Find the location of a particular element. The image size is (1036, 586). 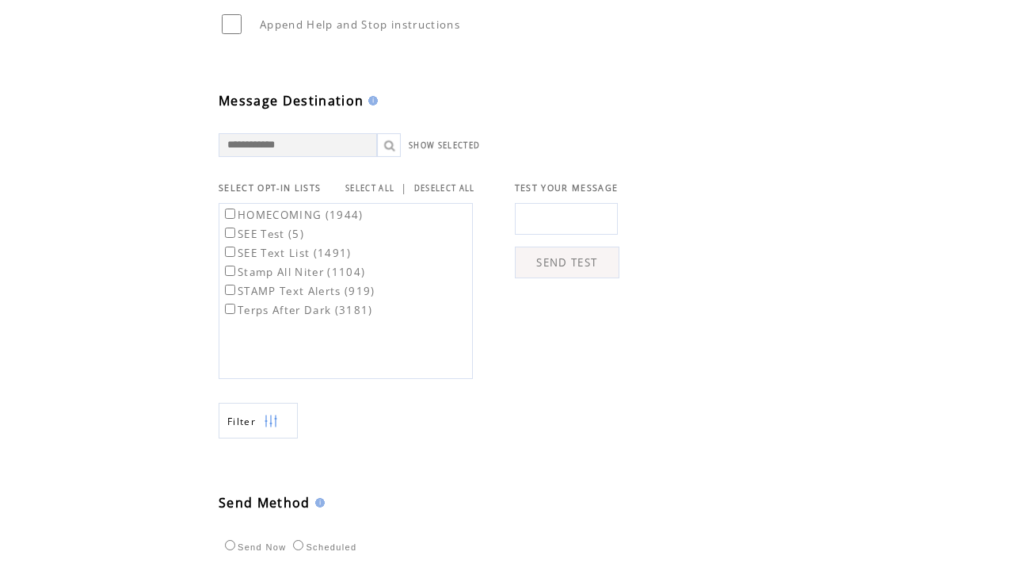

span: Message Destination is located at coordinates (291, 101).